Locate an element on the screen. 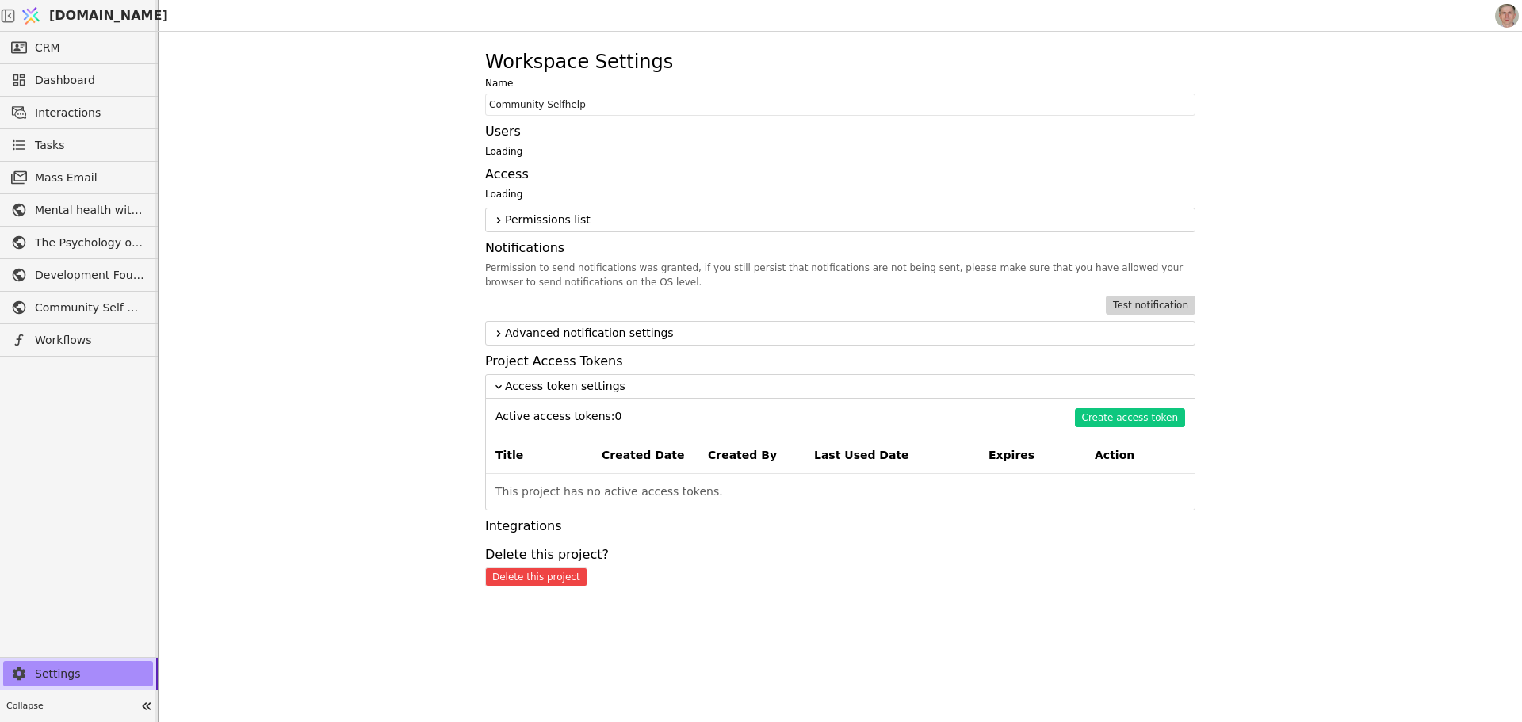 The height and width of the screenshot is (722, 1522). span: CRM is located at coordinates (48, 48).